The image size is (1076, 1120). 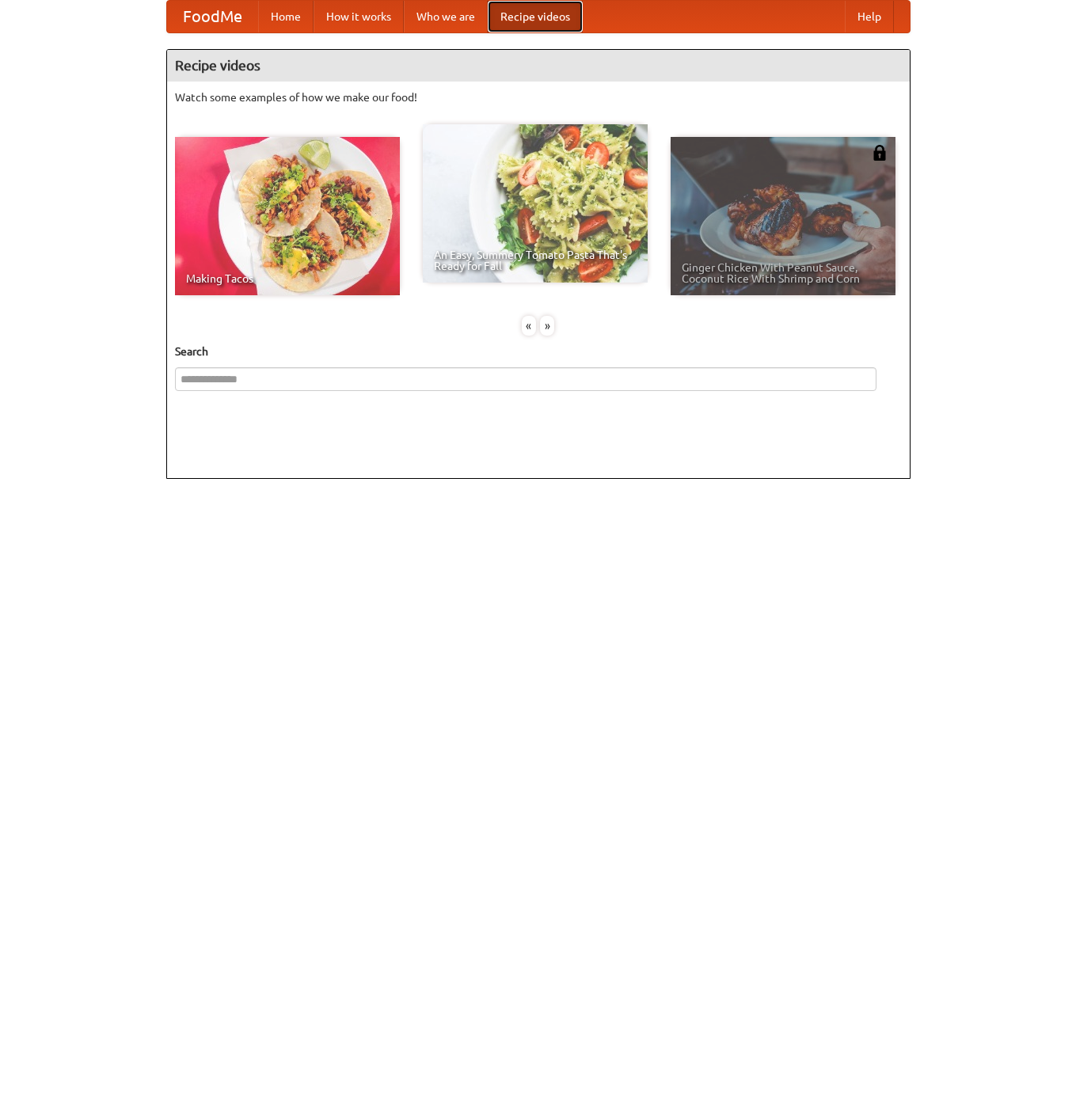 What do you see at coordinates (538, 97) in the screenshot?
I see `p: Watch some examples of how we make our food!` at bounding box center [538, 97].